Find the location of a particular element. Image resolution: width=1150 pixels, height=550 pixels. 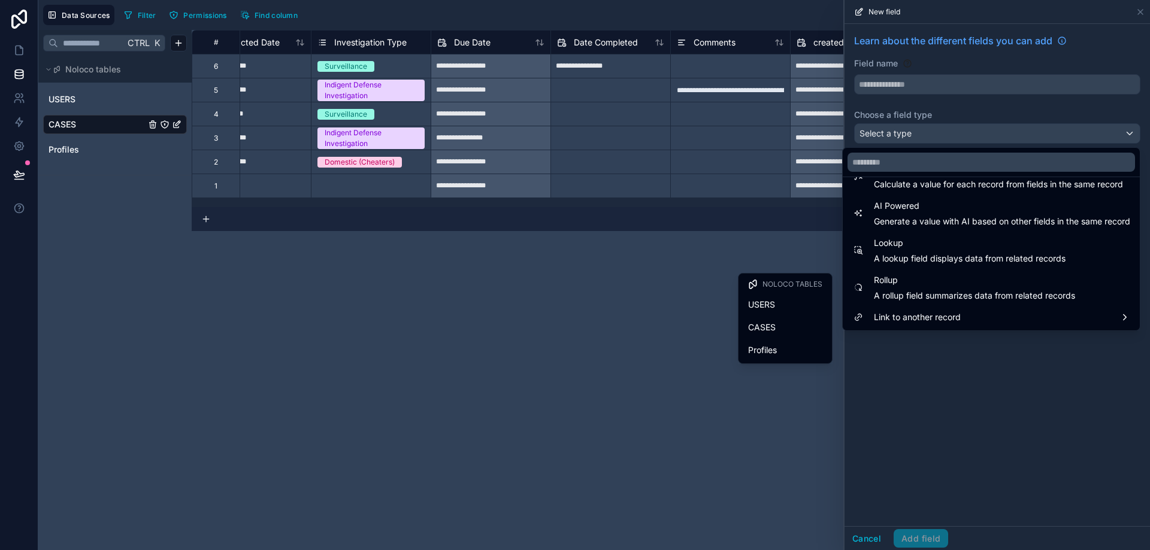

span: A rollup field summarizes data from related records is located at coordinates (974, 296).